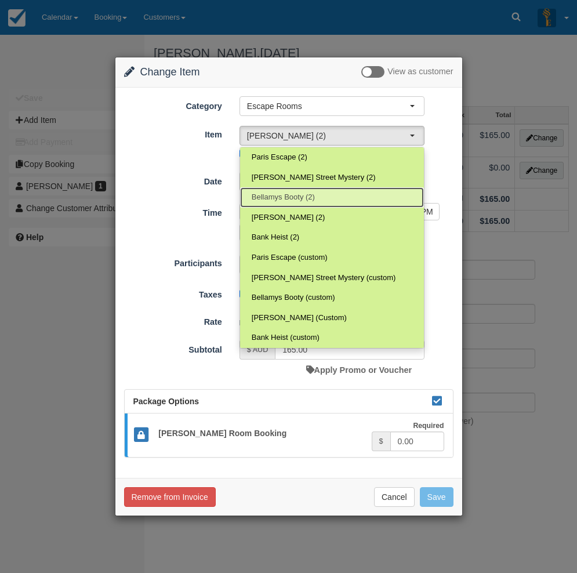  Describe the element at coordinates (395, 497) in the screenshot. I see `button: Cancel` at that location.